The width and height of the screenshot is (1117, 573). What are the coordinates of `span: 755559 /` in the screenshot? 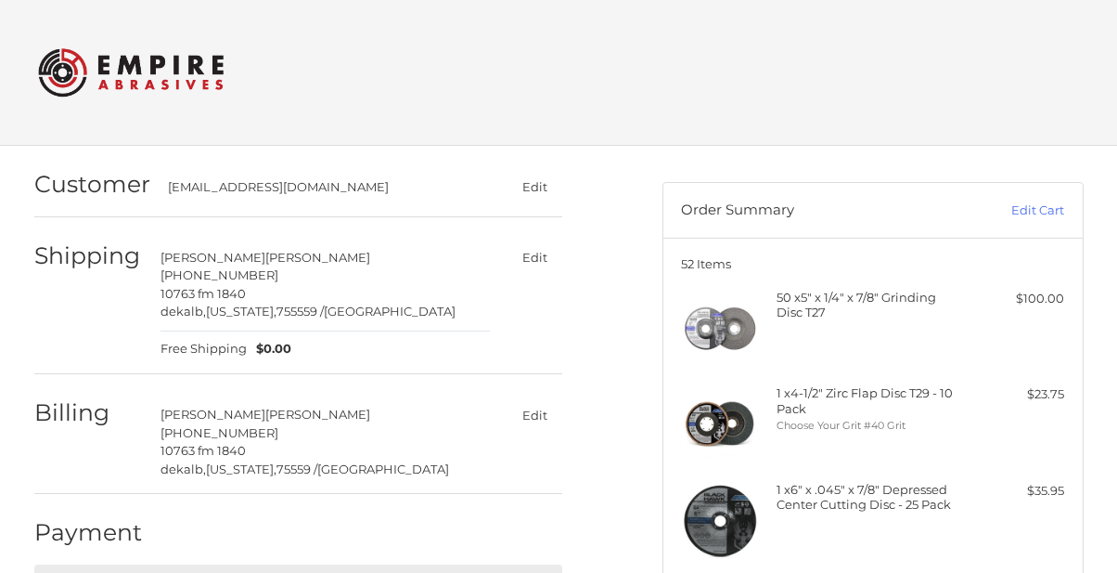 It's located at (300, 311).